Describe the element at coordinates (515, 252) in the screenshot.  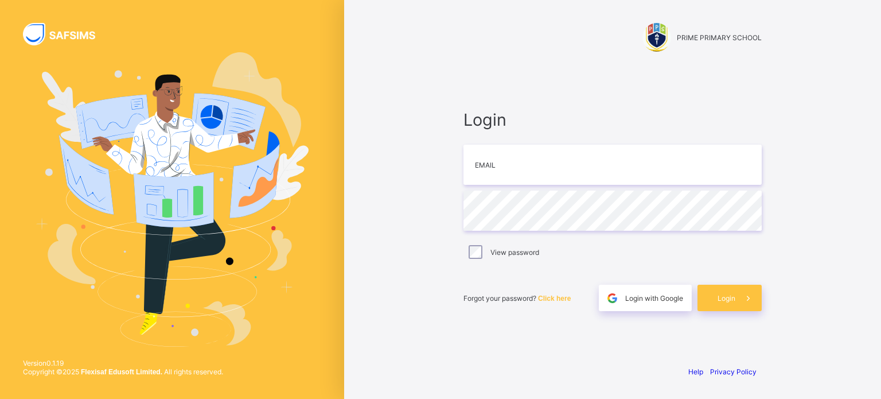
I see `label: View password` at that location.